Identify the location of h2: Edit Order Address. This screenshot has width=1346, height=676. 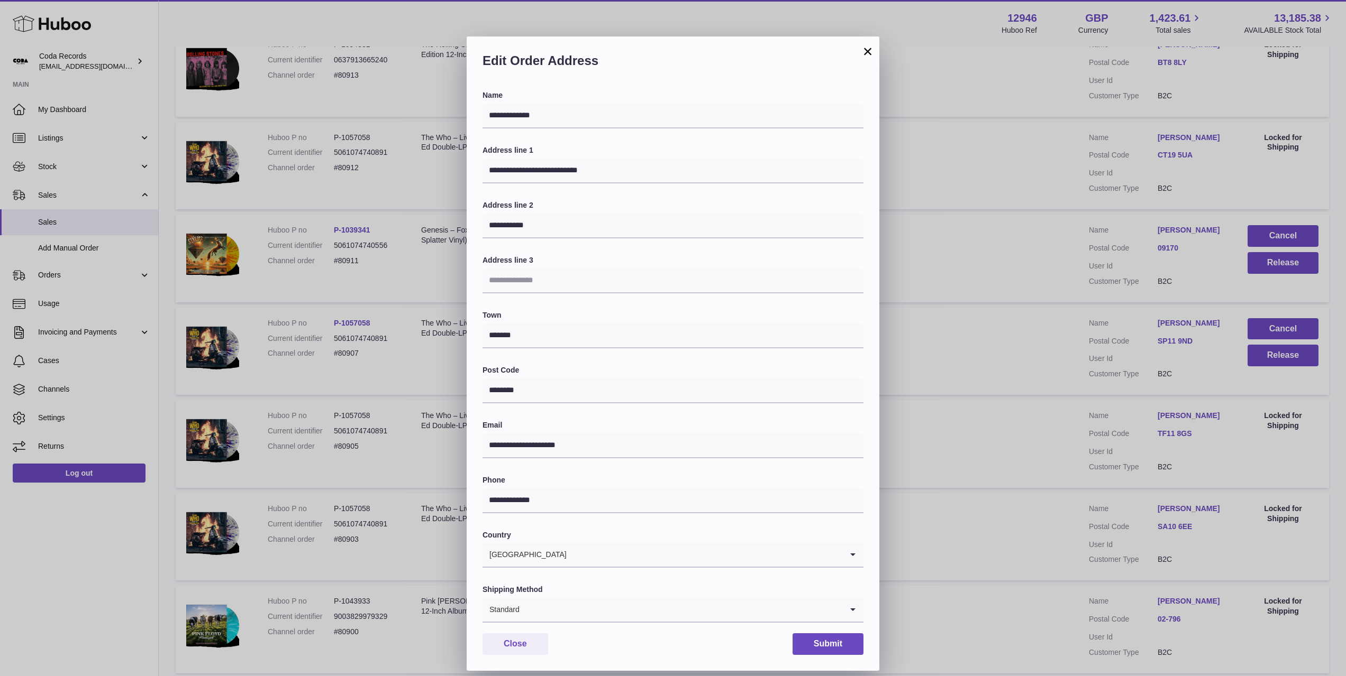
(673, 63).